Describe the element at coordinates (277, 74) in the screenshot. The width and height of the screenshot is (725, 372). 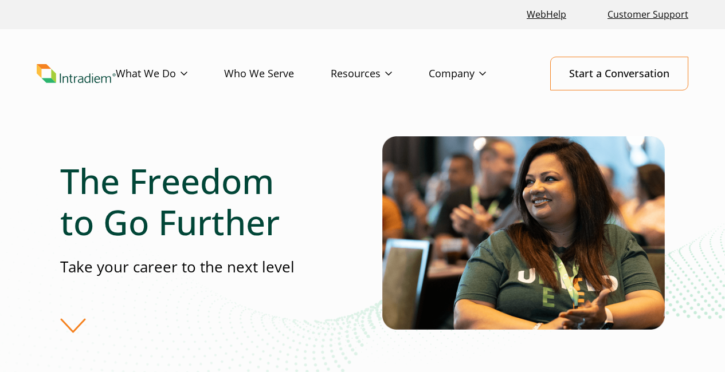
I see `a: Who We Serve` at that location.